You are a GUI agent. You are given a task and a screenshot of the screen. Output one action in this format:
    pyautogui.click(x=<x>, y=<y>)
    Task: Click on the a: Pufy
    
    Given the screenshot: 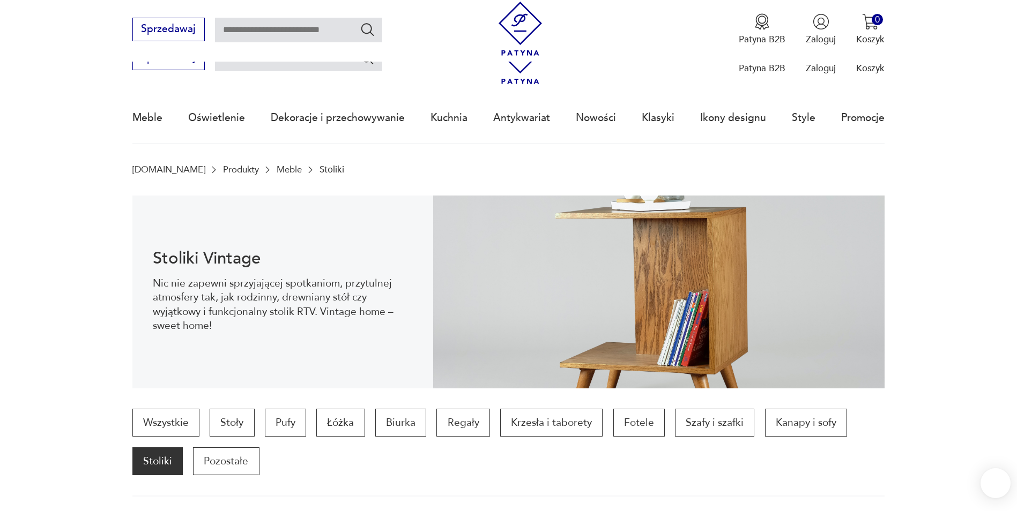 What is the action you would take?
    pyautogui.click(x=285, y=423)
    